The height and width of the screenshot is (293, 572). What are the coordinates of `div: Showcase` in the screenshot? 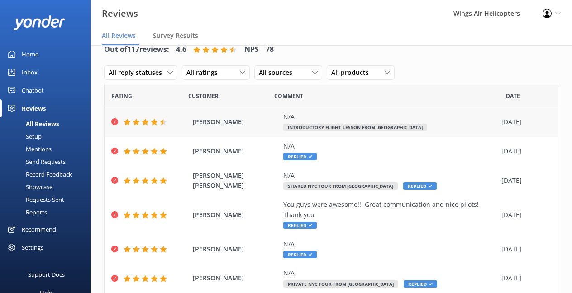 It's located at (29, 187).